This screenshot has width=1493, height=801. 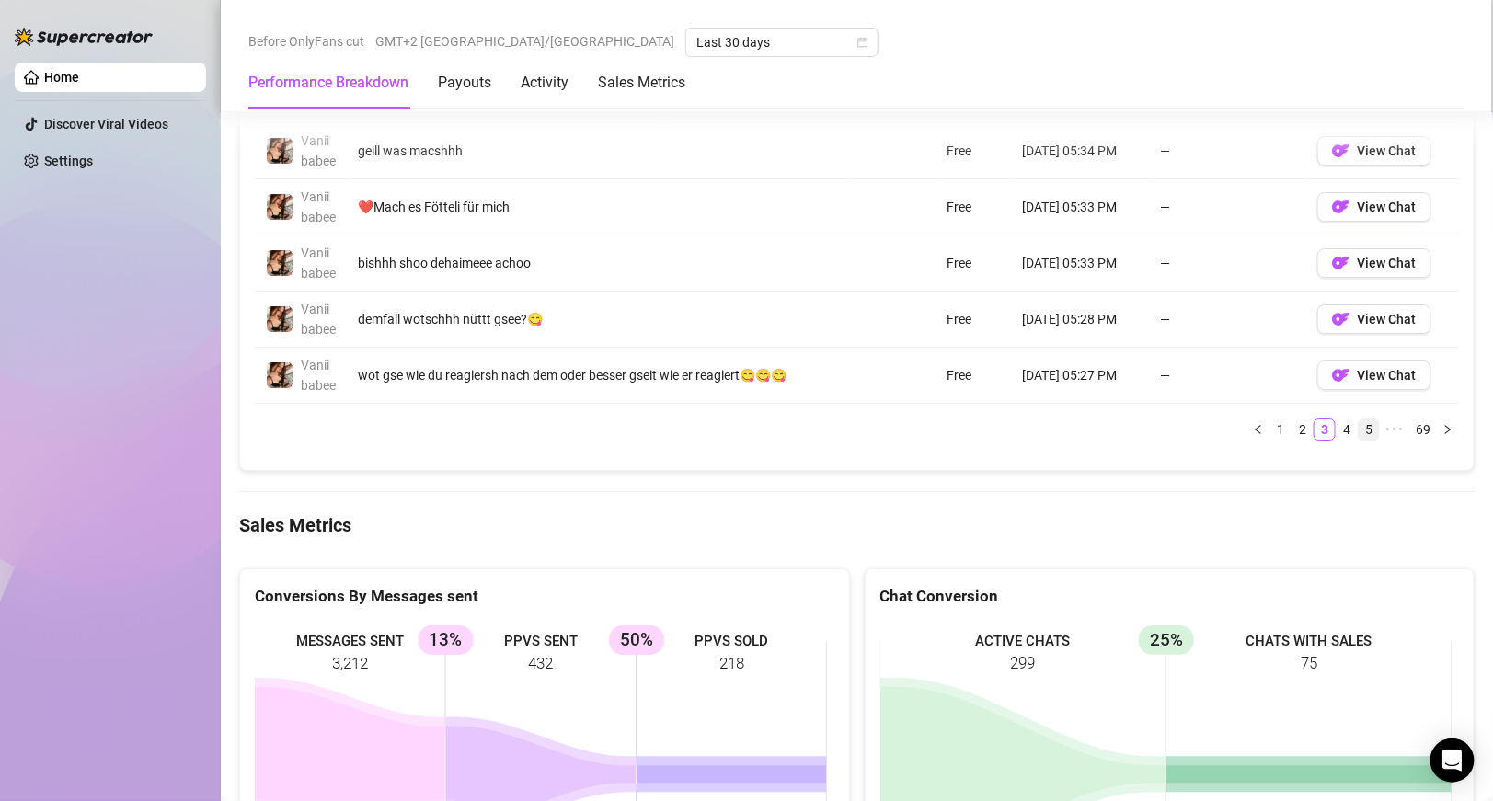 What do you see at coordinates (1369, 430) in the screenshot?
I see `a: 5` at bounding box center [1369, 430].